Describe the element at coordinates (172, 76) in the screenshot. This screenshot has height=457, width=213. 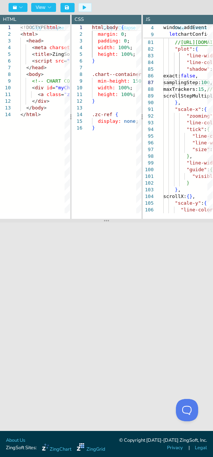
I see `span: exact:` at that location.